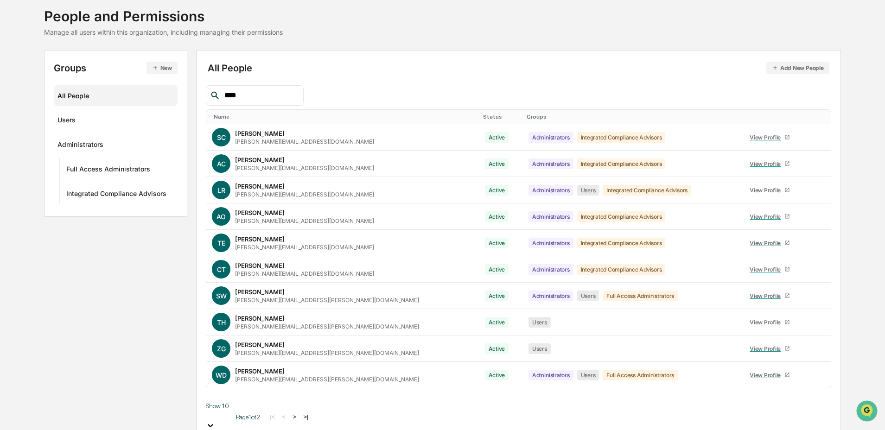 The width and height of the screenshot is (885, 430). What do you see at coordinates (34, 139) in the screenshot?
I see `a: 🔎Data Lookup` at bounding box center [34, 139].